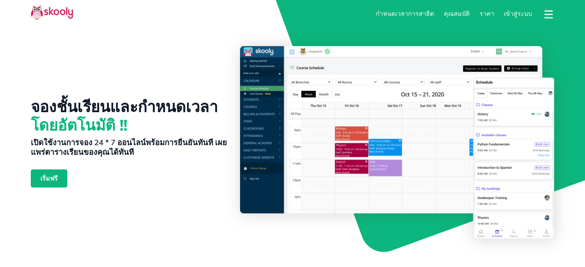 This screenshot has width=585, height=267. What do you see at coordinates (487, 13) in the screenshot?
I see `a: ราคา` at bounding box center [487, 13].